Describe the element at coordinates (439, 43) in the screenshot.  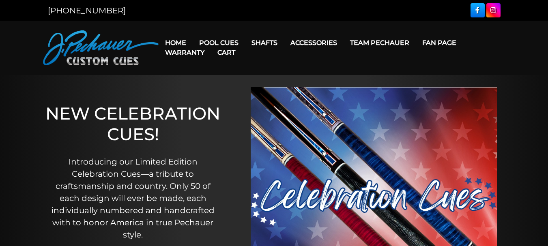
I see `a: Fan Page` at that location.